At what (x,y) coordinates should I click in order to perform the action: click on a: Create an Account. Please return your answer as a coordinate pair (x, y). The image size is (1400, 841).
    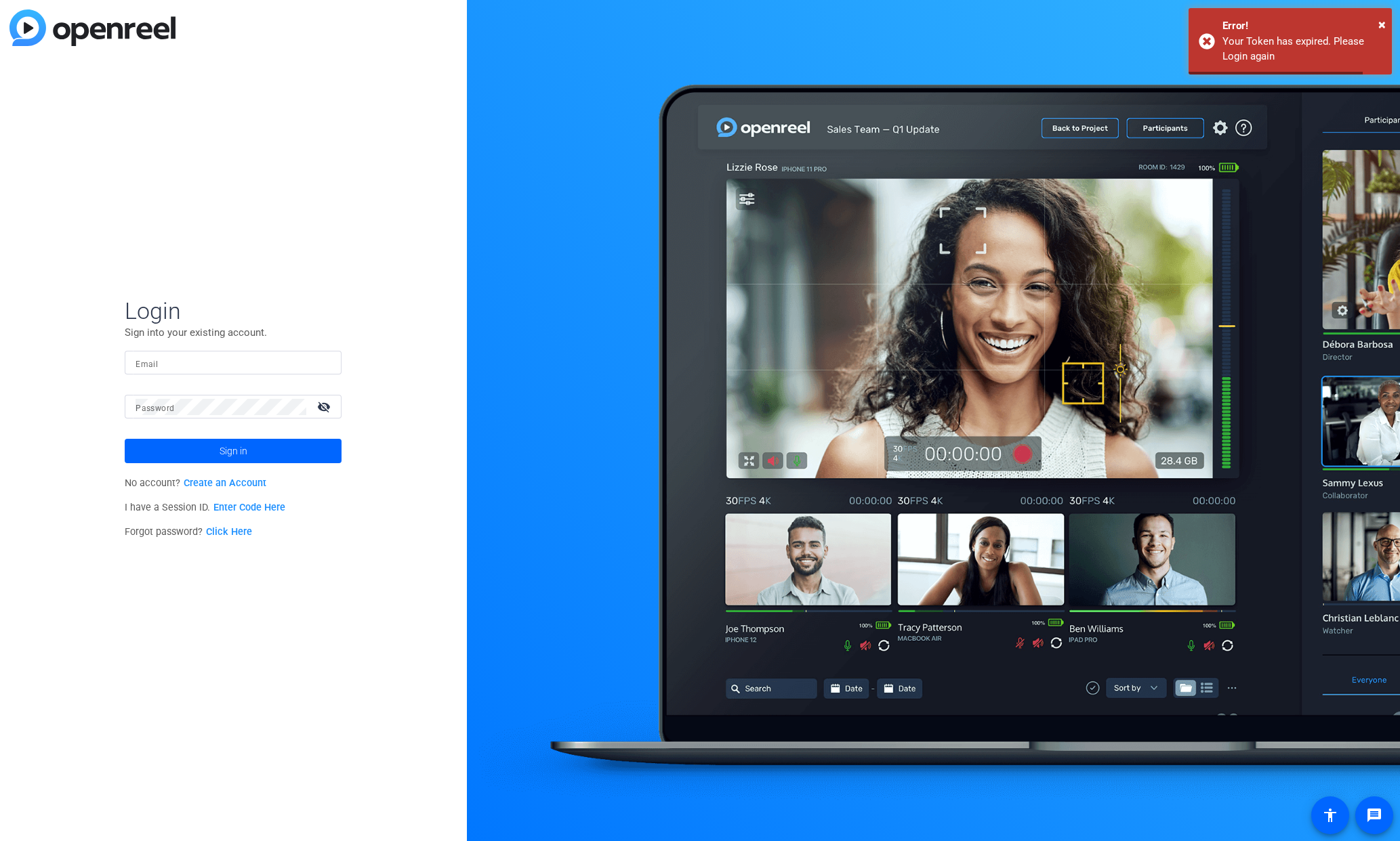
    Looking at the image, I should click on (225, 483).